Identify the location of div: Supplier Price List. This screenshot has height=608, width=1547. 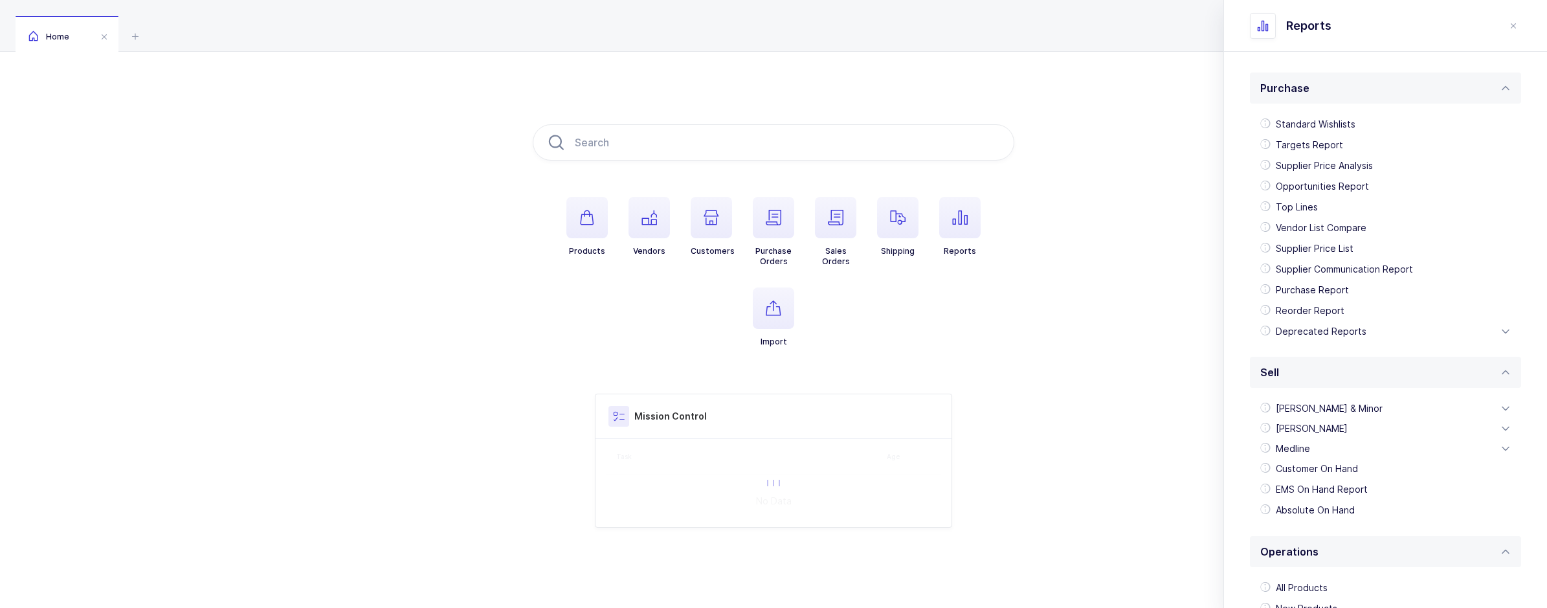
(1385, 249).